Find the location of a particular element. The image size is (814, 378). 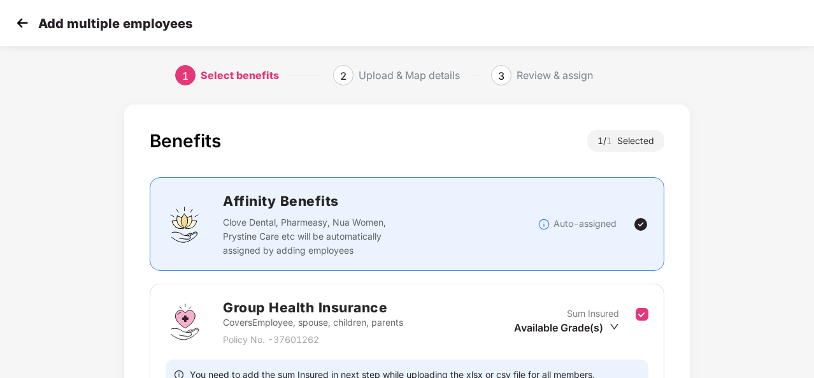

p: Add multiple employees is located at coordinates (115, 24).